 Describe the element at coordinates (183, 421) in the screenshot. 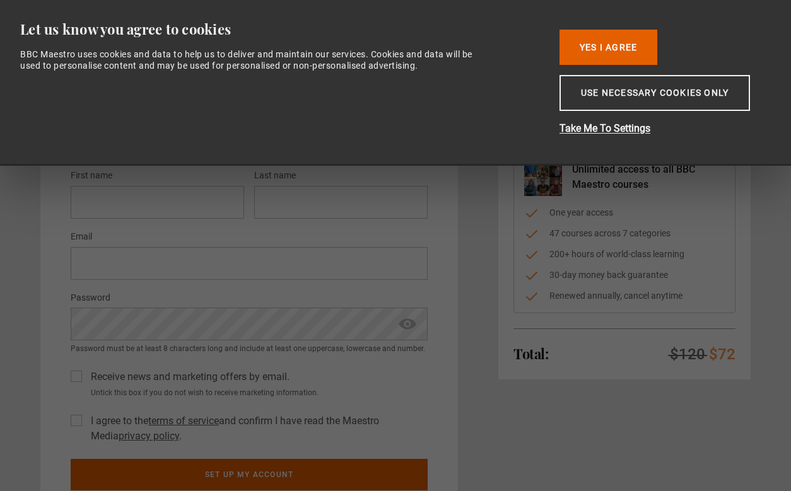

I see `a: terms of service` at that location.